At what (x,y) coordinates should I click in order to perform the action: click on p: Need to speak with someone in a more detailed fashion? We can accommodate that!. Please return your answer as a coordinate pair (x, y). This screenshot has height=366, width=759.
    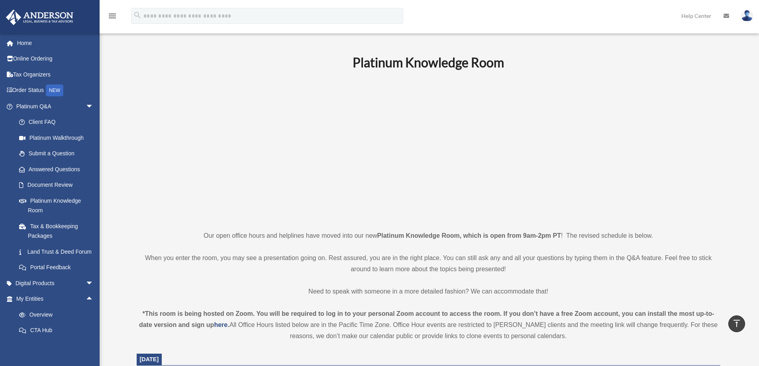
    Looking at the image, I should click on (429, 292).